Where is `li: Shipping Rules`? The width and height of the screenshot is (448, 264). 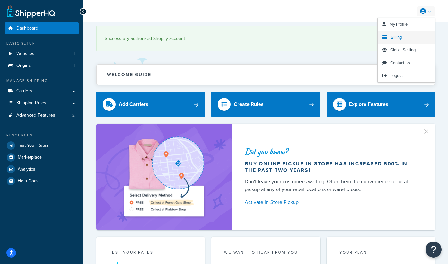
li: Shipping Rules is located at coordinates (42, 103).